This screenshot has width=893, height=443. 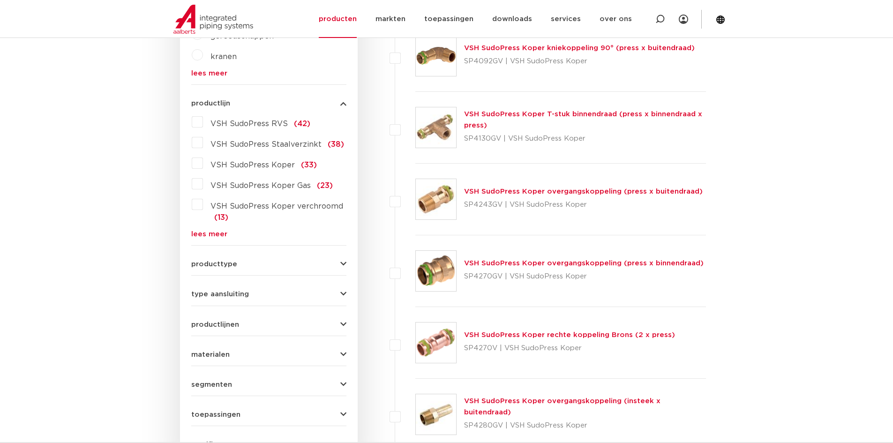 What do you see at coordinates (583, 276) in the screenshot?
I see `p: SP4270GV | VSH SudoPress Koper` at bounding box center [583, 276].